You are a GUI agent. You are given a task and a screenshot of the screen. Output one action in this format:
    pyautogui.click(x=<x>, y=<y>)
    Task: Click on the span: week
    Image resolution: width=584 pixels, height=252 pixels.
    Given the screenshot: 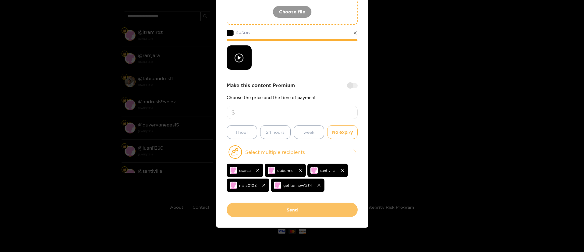 What is the action you would take?
    pyautogui.click(x=309, y=132)
    